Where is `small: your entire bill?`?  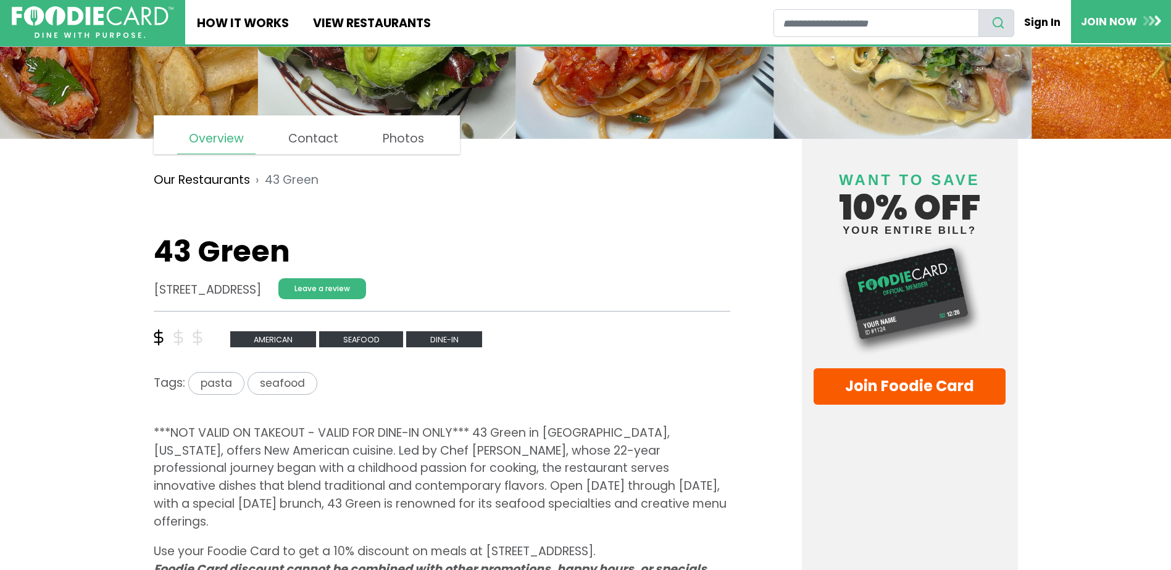
small: your entire bill? is located at coordinates (910, 230).